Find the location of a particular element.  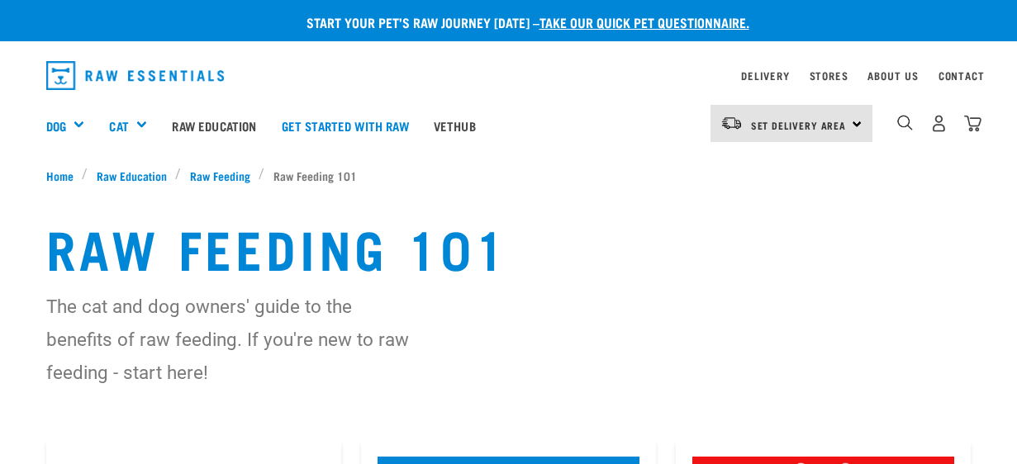

p: The cat and dog owners' guide to the benefits of raw feeding. If you're new to raw feeding - star... is located at coordinates (231, 340).